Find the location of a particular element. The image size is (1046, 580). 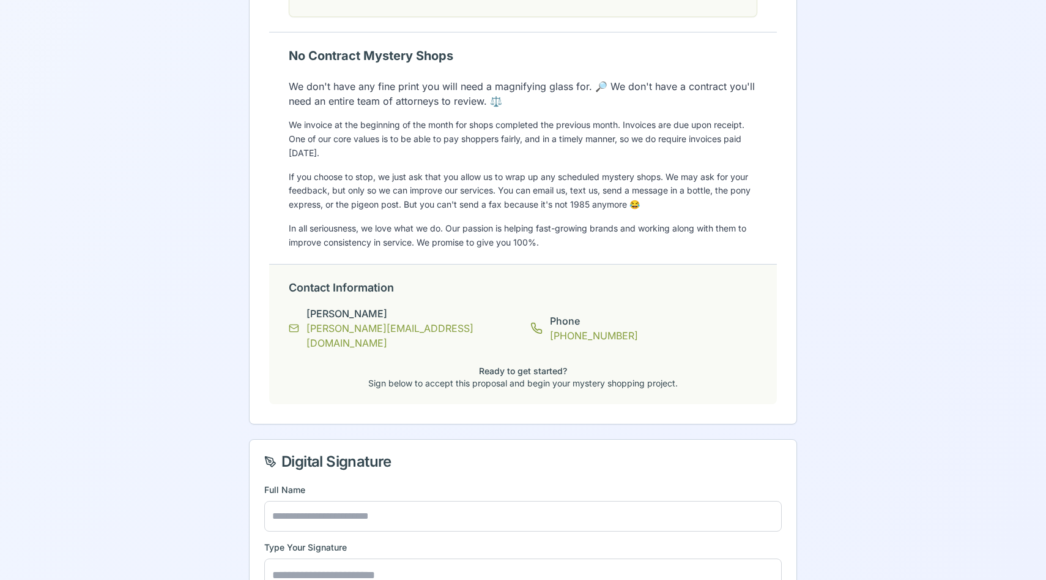

div: Digital Signature is located at coordinates (523, 461).